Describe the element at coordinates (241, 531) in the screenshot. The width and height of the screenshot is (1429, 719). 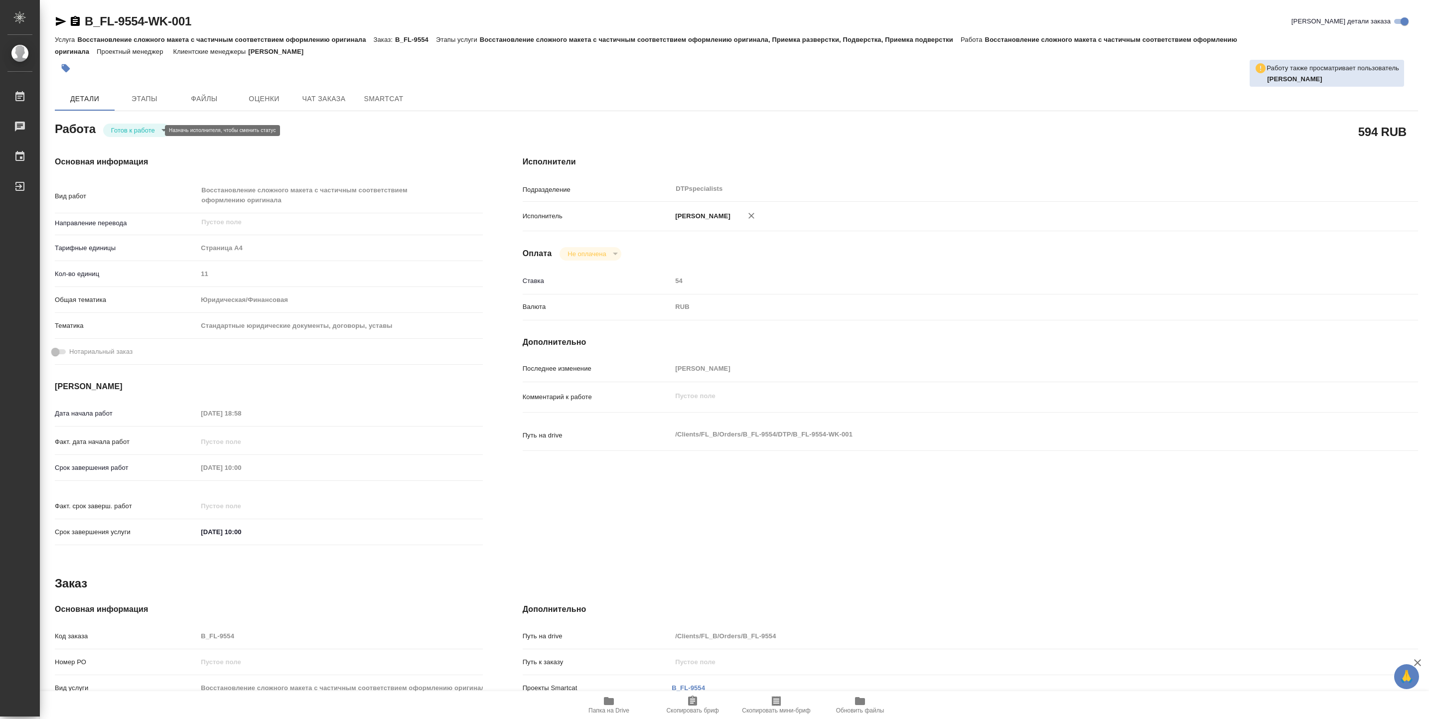
I see `input: ✎ Введи что-нибудь` at that location.